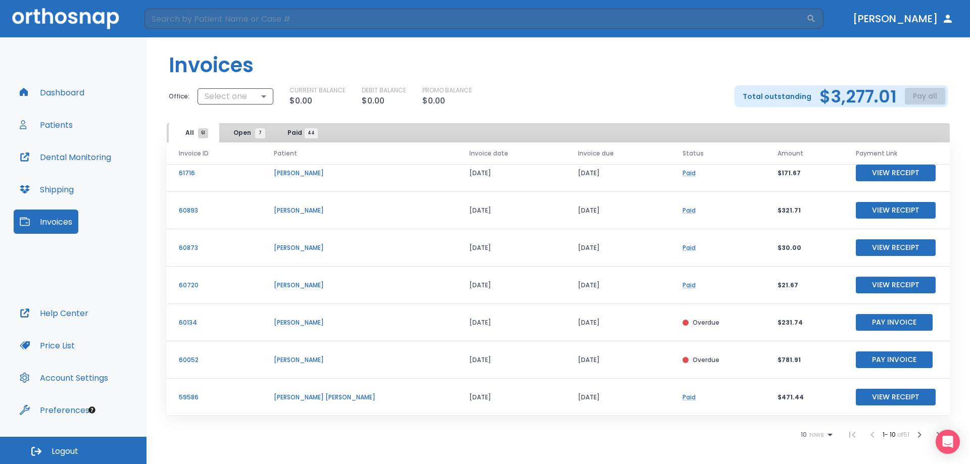 The width and height of the screenshot is (970, 464). I want to click on p: Total outstanding, so click(777, 97).